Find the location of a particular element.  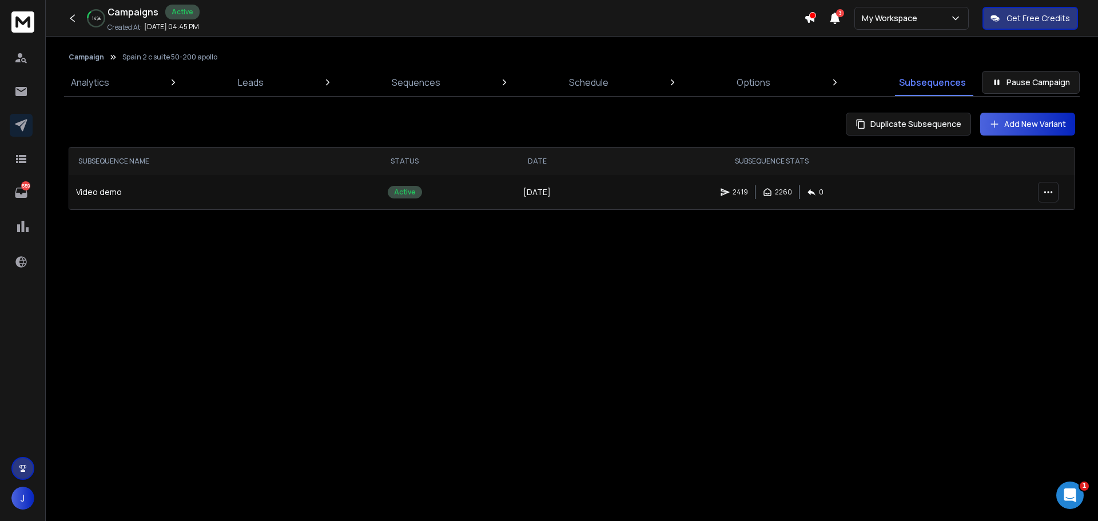

div: You’ll get replies here and in your email: ✉️ is located at coordinates (98, 52).